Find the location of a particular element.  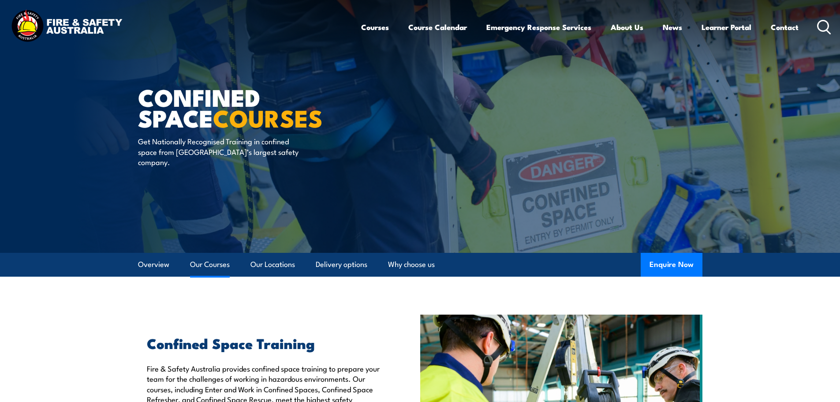

a: Emergency Response Services is located at coordinates (539, 27).